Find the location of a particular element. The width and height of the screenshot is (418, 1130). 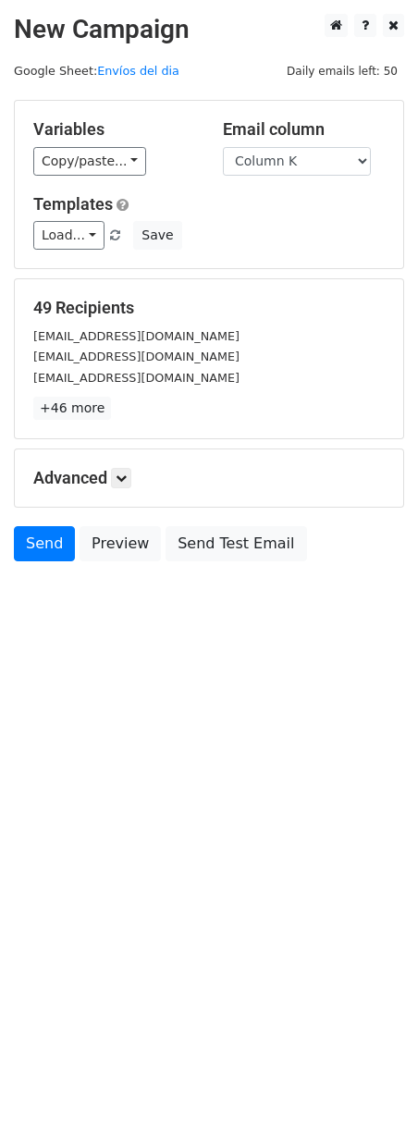

div: Widget de chat is located at coordinates (372, 1085).